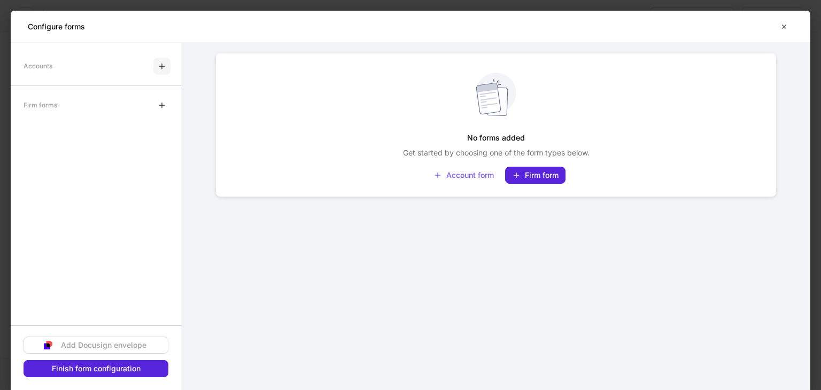 The width and height of the screenshot is (821, 390). What do you see at coordinates (535, 175) in the screenshot?
I see `div: Firm form` at bounding box center [535, 175].